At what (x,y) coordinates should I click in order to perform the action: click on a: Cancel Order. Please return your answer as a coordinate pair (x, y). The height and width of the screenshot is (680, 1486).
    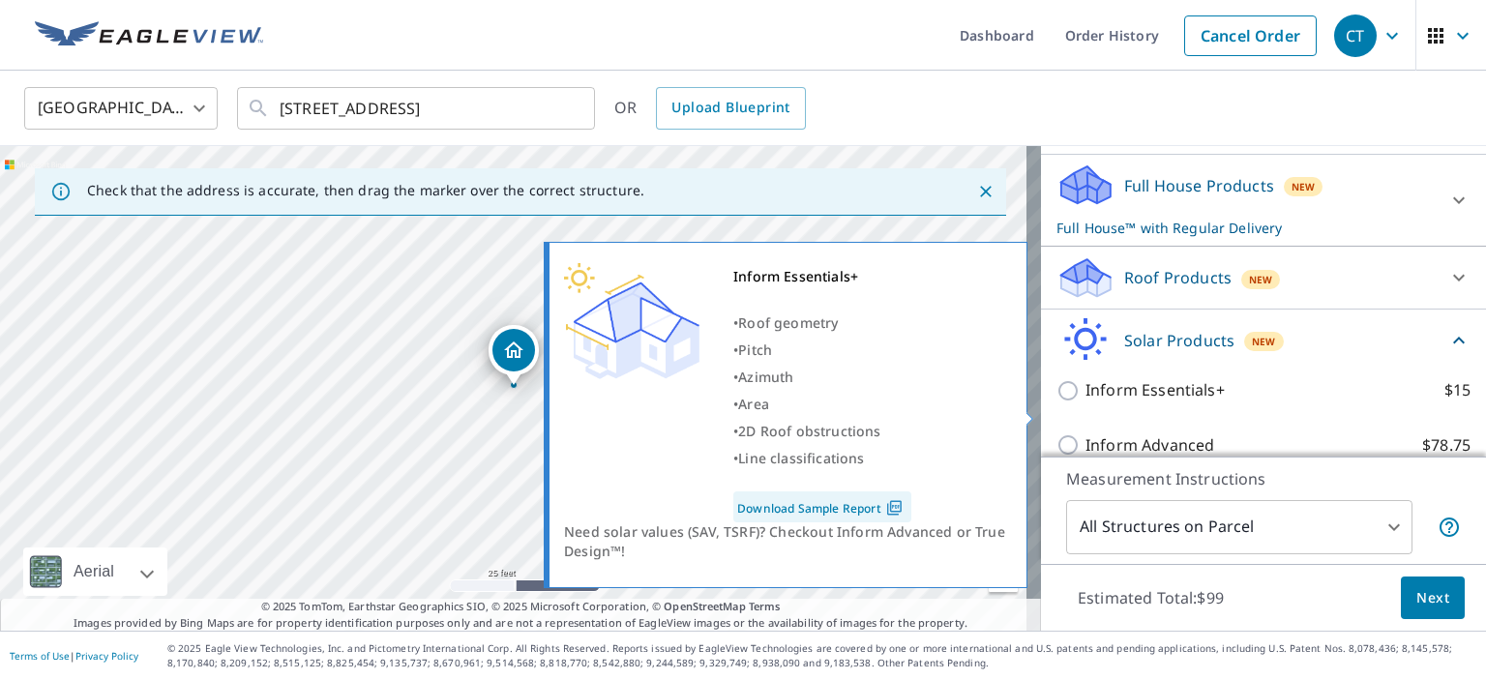
    Looking at the image, I should click on (1250, 36).